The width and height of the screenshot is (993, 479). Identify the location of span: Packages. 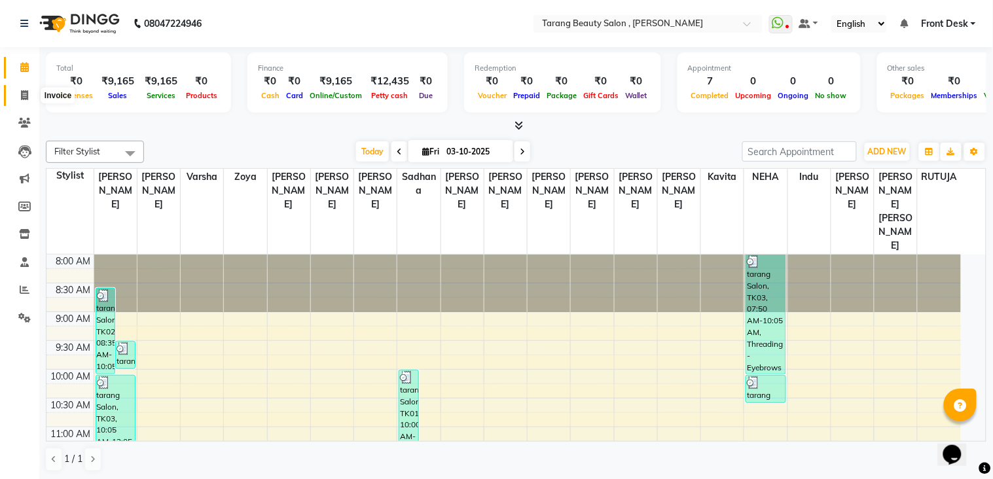
(907, 96).